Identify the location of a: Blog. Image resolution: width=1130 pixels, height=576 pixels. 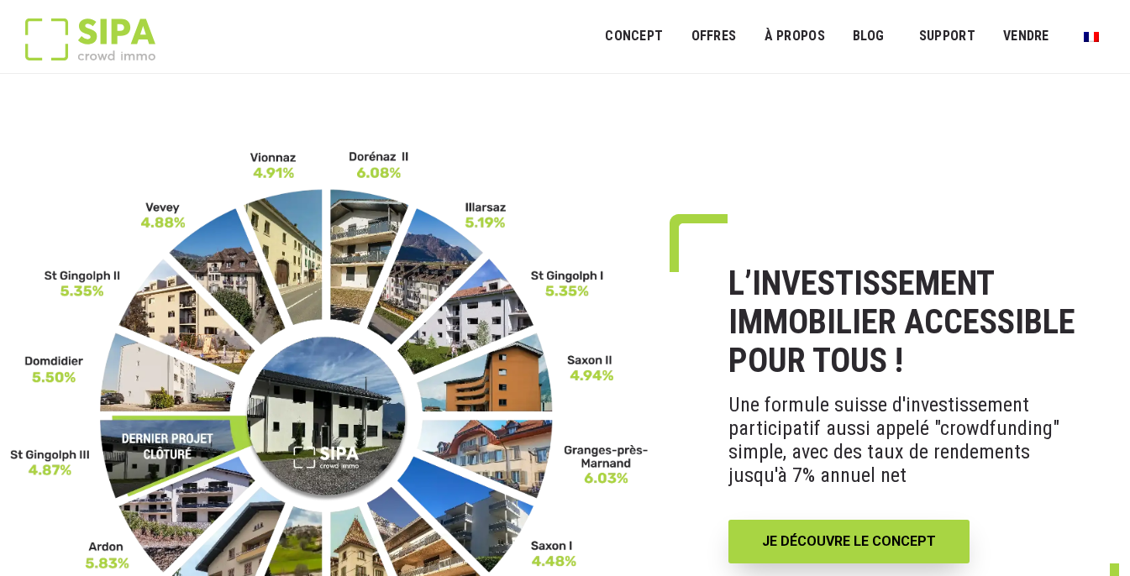
(869, 36).